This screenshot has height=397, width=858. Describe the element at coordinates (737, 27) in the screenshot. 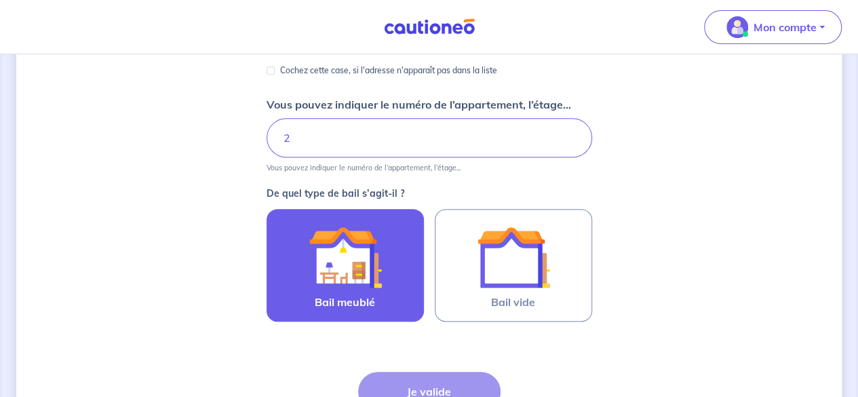

I see `img: illu_account_valid_menu.svg` at that location.